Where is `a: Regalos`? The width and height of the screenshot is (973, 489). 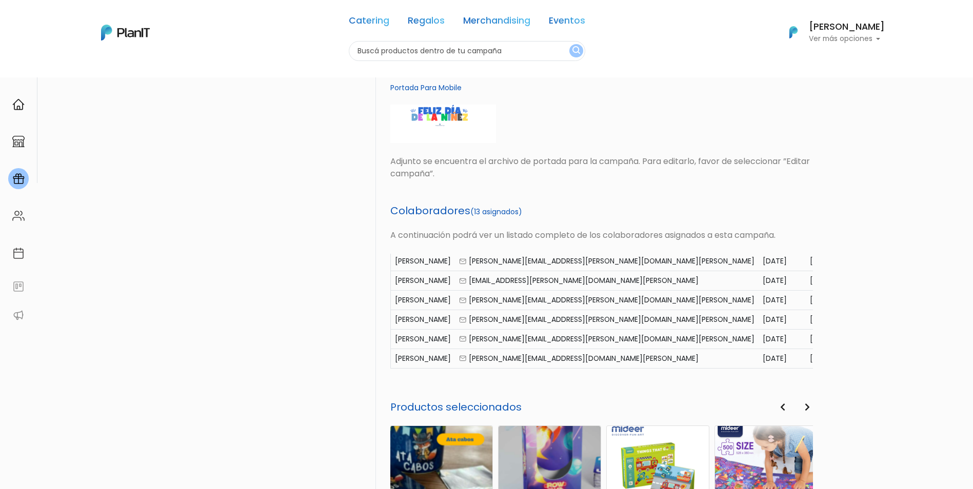
a: Regalos is located at coordinates (426, 23).